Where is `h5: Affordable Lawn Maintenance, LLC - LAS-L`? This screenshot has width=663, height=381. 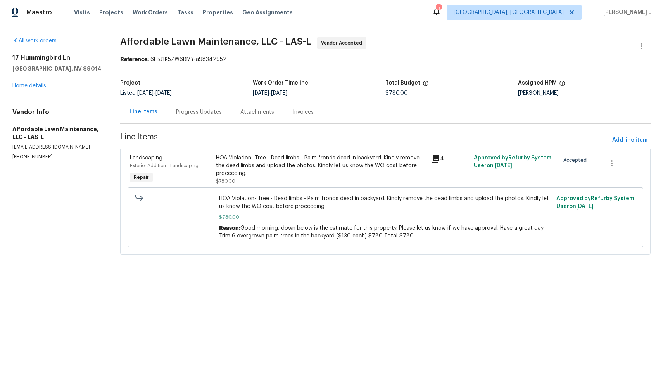
h5: Affordable Lawn Maintenance, LLC - LAS-L is located at coordinates (57, 133).